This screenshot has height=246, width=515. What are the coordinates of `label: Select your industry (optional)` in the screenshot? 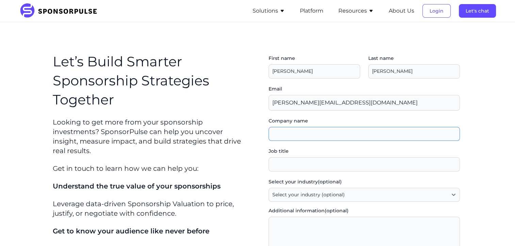 It's located at (364, 182).